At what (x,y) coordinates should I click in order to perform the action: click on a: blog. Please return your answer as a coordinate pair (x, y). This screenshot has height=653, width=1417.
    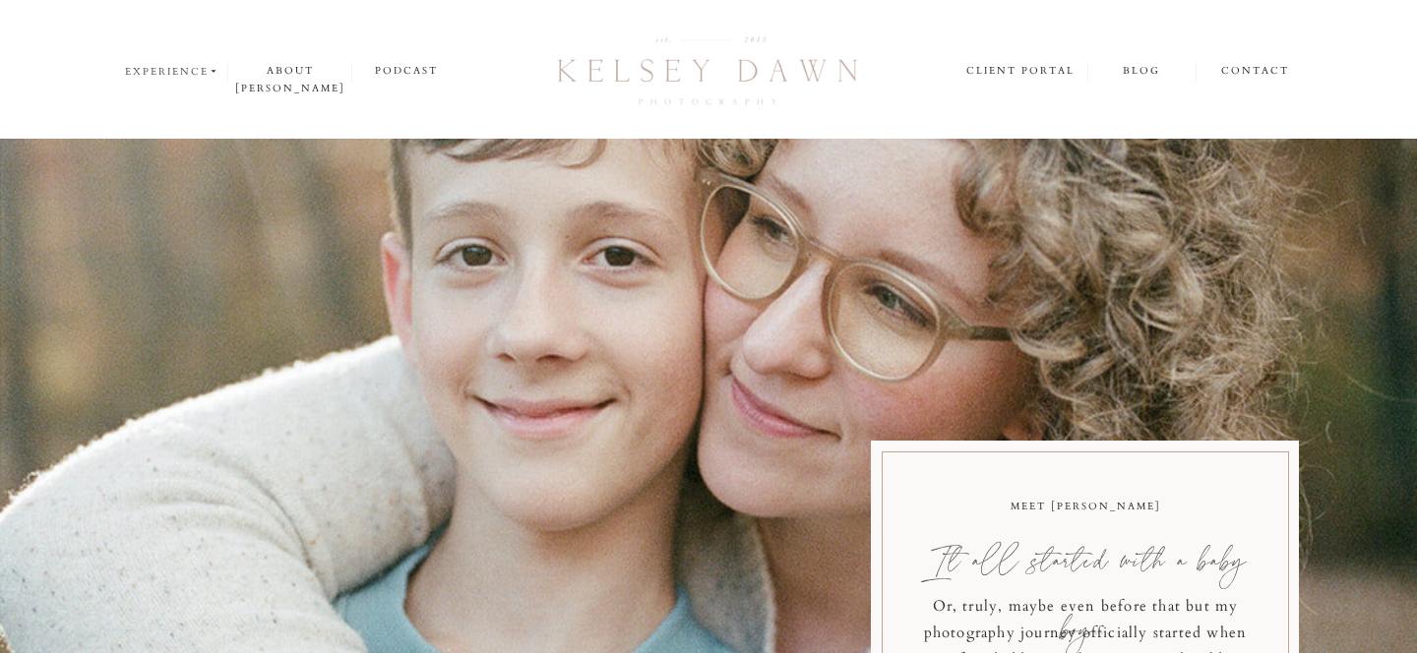
    Looking at the image, I should click on (1140, 71).